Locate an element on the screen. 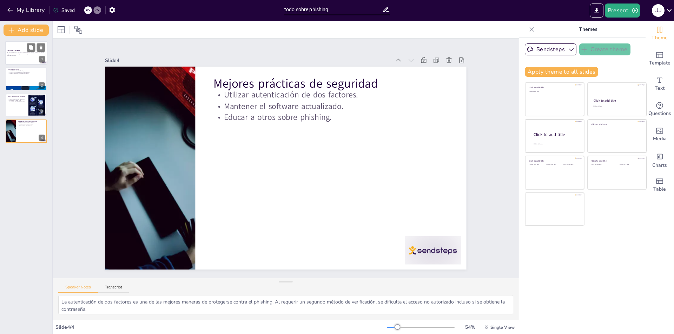  span: Single View is located at coordinates (502, 328).